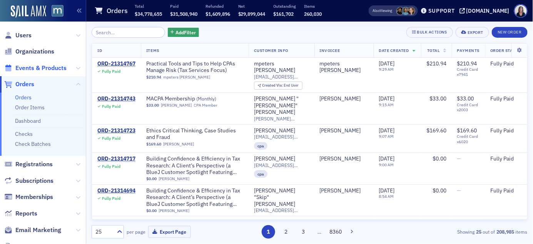  I want to click on label: per page, so click(136, 232).